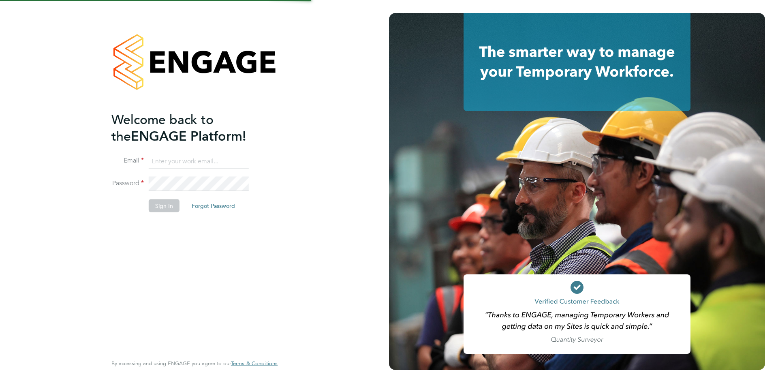  Describe the element at coordinates (128, 161) in the screenshot. I see `label: Email` at that location.